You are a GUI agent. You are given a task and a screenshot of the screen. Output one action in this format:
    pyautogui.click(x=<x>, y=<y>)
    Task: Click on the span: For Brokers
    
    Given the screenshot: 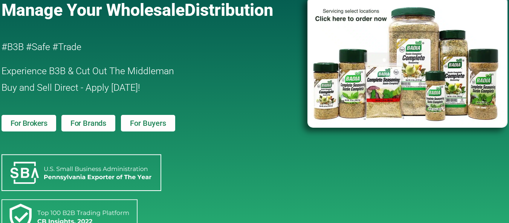 What is the action you would take?
    pyautogui.click(x=29, y=123)
    